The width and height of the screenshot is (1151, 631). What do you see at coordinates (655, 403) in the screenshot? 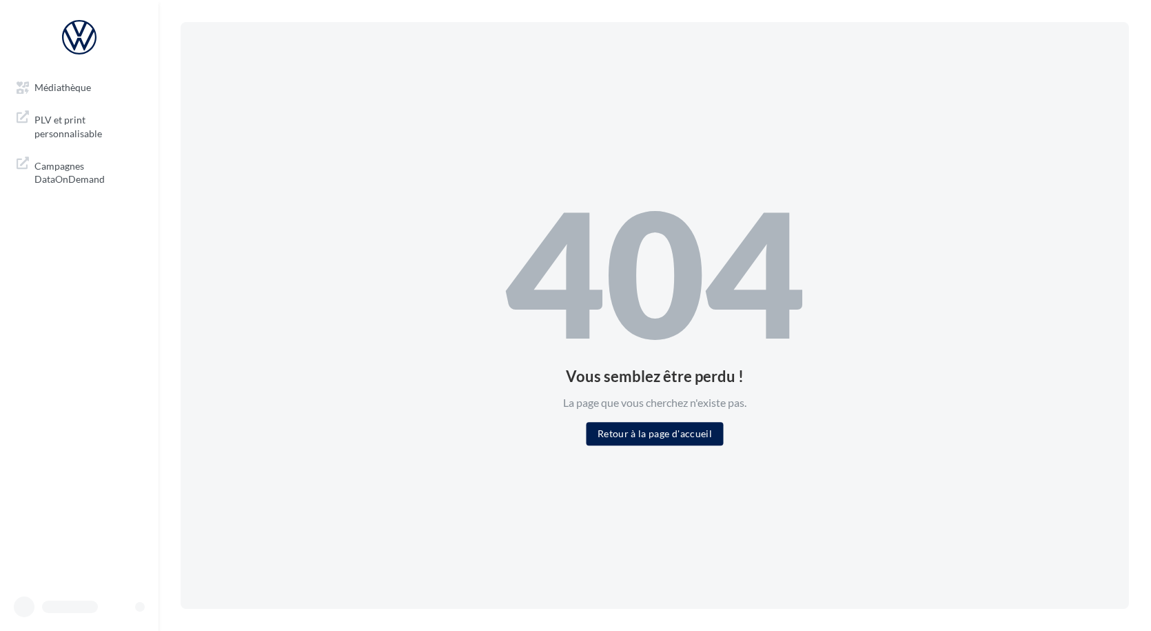
I see `div: La page que vous cherchez n'existe pas.` at bounding box center [655, 403].